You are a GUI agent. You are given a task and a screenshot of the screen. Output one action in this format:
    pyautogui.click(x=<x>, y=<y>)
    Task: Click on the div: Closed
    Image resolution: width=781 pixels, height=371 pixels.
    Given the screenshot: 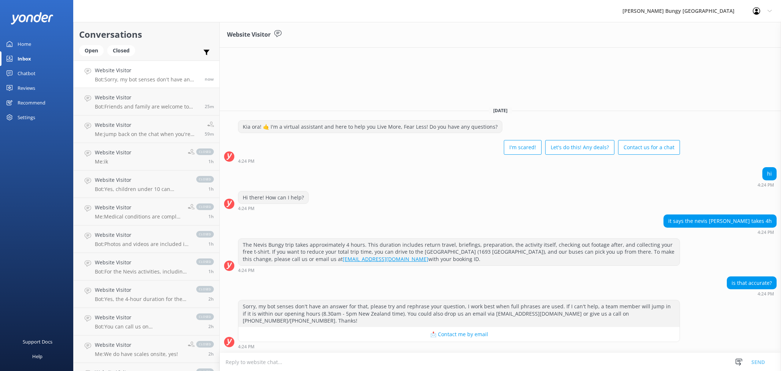 What is the action you would take?
    pyautogui.click(x=121, y=51)
    